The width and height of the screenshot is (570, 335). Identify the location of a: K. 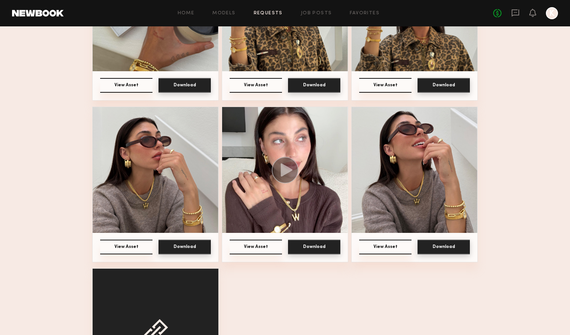
(552, 13).